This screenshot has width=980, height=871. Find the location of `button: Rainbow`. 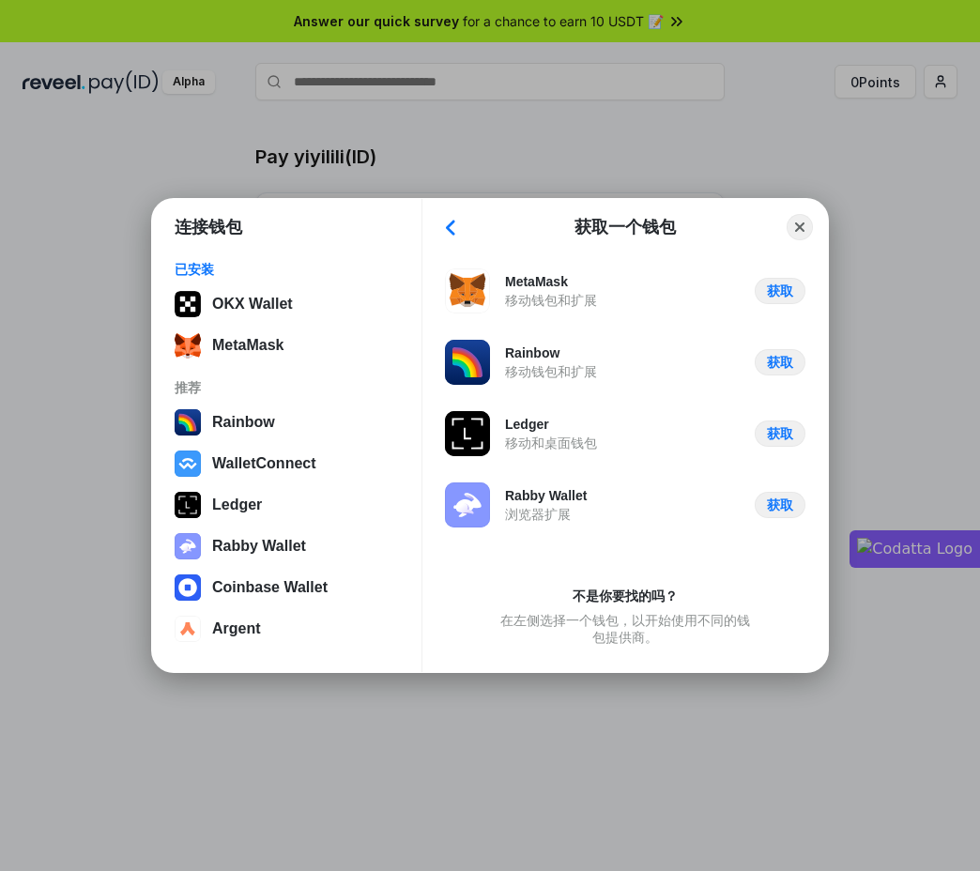

button: Rainbow is located at coordinates (286, 422).